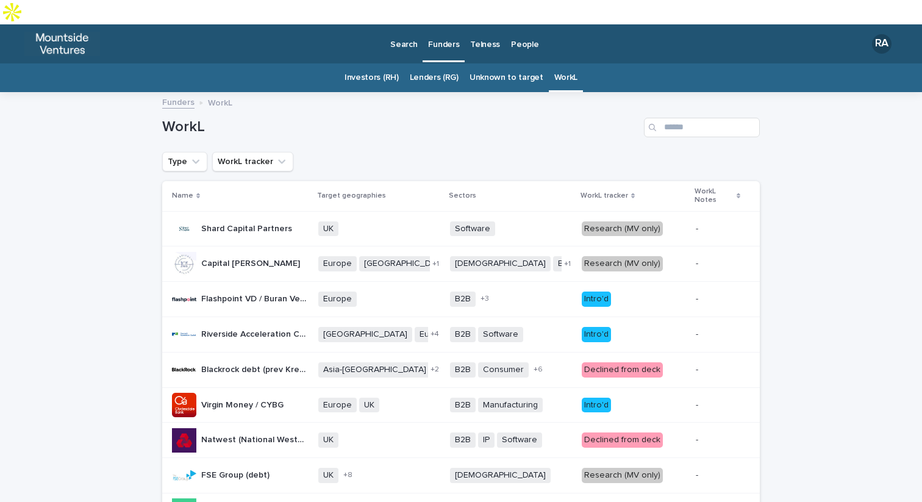 The image size is (922, 502). What do you see at coordinates (256, 298) in the screenshot?
I see `p: Flashpoint VD / Buran Venture Capital` at bounding box center [256, 298].